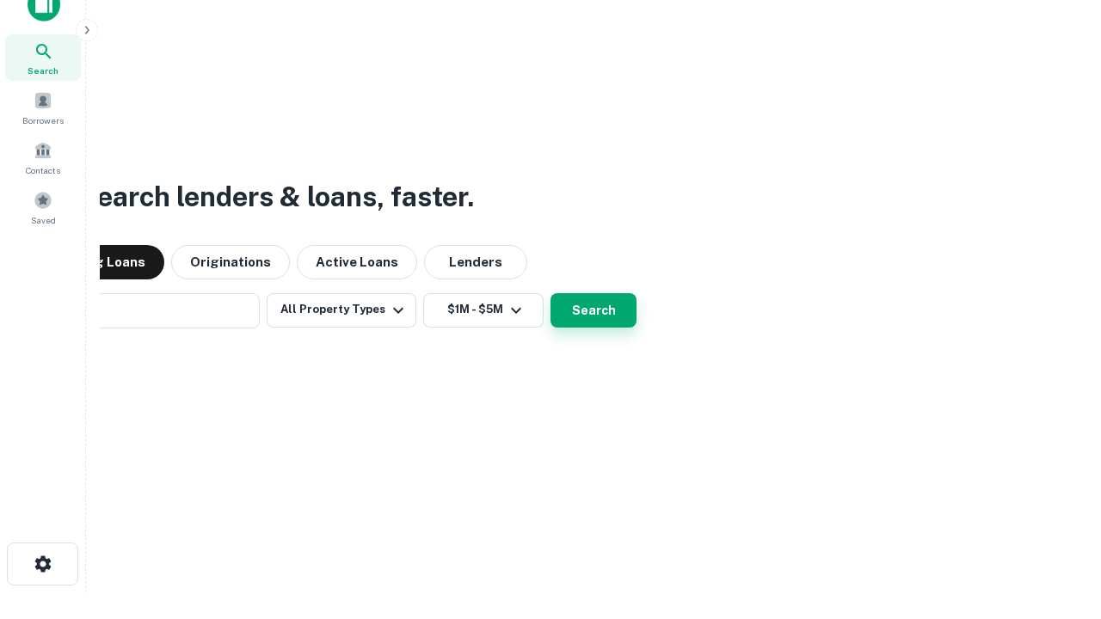  What do you see at coordinates (483, 310) in the screenshot?
I see `button: $1M - $5M` at bounding box center [483, 310].